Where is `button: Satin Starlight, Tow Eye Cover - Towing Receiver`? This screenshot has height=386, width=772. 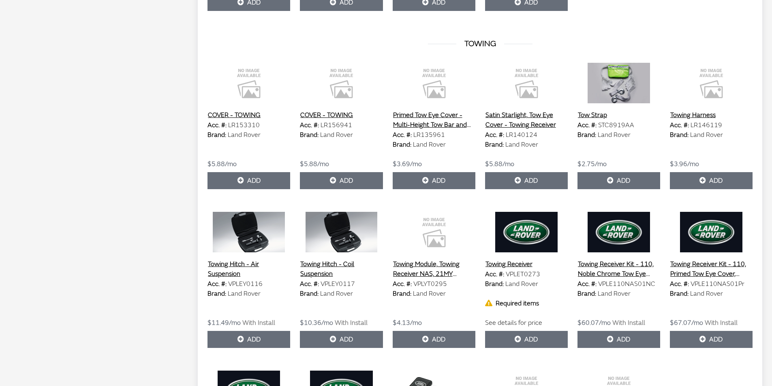 button: Satin Starlight, Tow Eye Cover - Towing Receiver is located at coordinates (526, 120).